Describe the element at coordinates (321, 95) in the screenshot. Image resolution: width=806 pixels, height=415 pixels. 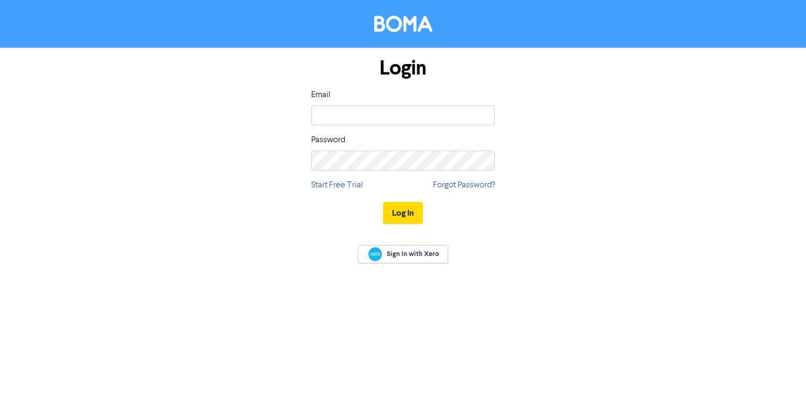
I see `label: Email` at that location.